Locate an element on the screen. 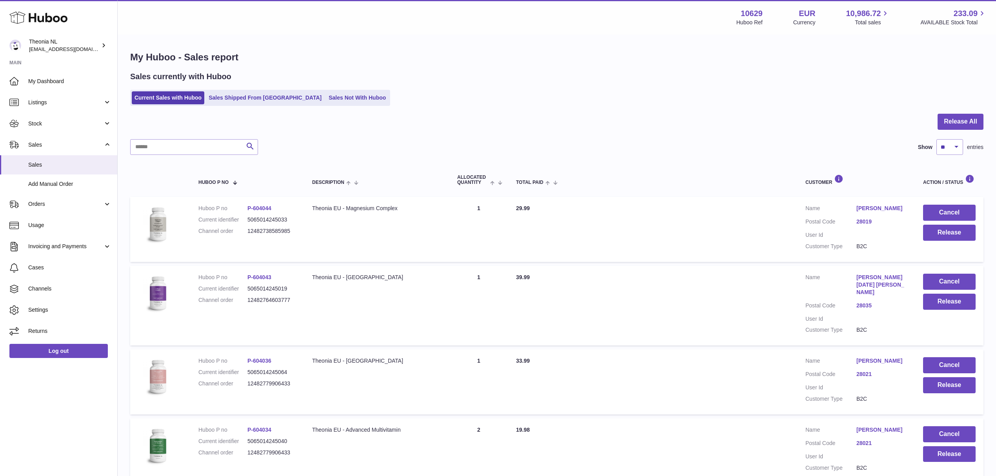  dd: 5065014245040 is located at coordinates (272, 441).